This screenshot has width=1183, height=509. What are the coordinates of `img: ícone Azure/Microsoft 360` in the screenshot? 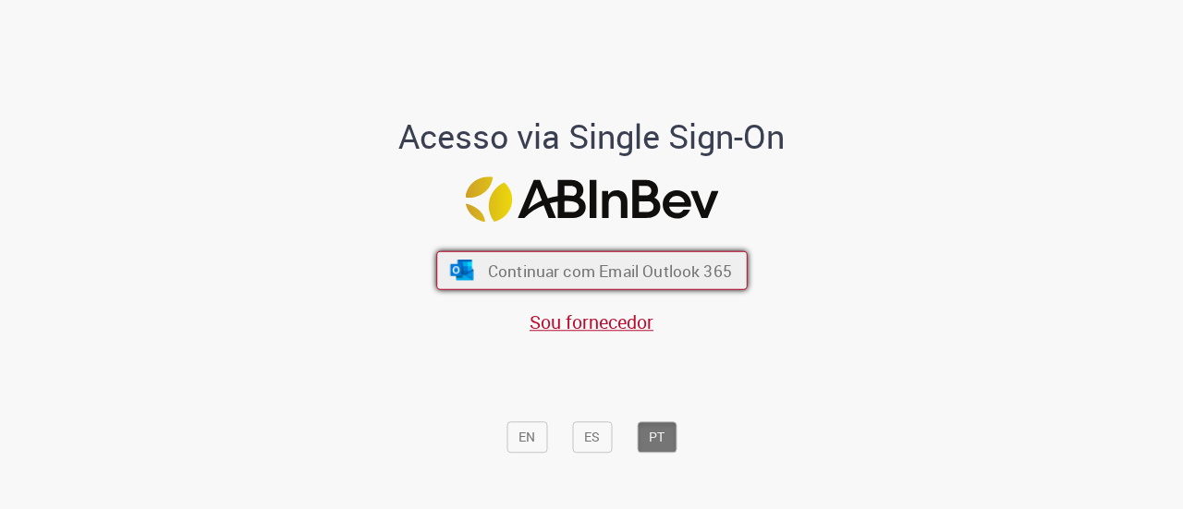 It's located at (461, 271).